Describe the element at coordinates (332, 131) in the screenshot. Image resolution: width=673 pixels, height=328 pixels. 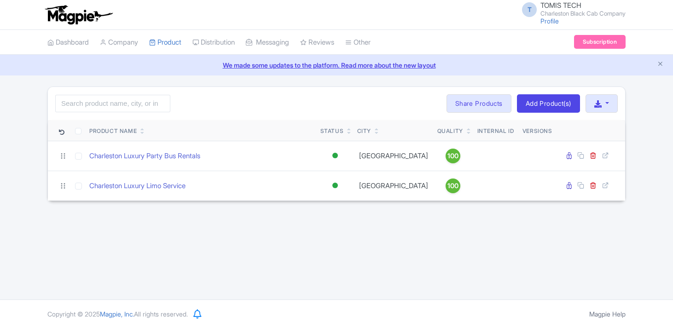
I see `div: Status` at that location.